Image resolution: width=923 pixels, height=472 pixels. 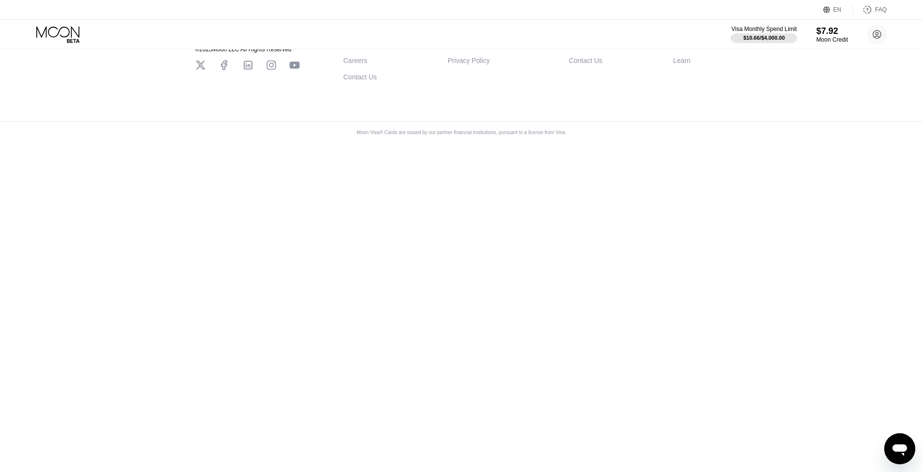 What do you see at coordinates (832, 31) in the screenshot?
I see `div: $7.92` at bounding box center [832, 31].